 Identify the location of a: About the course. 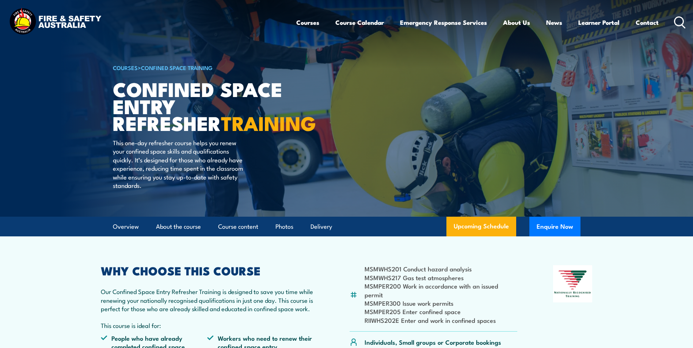
(178, 227).